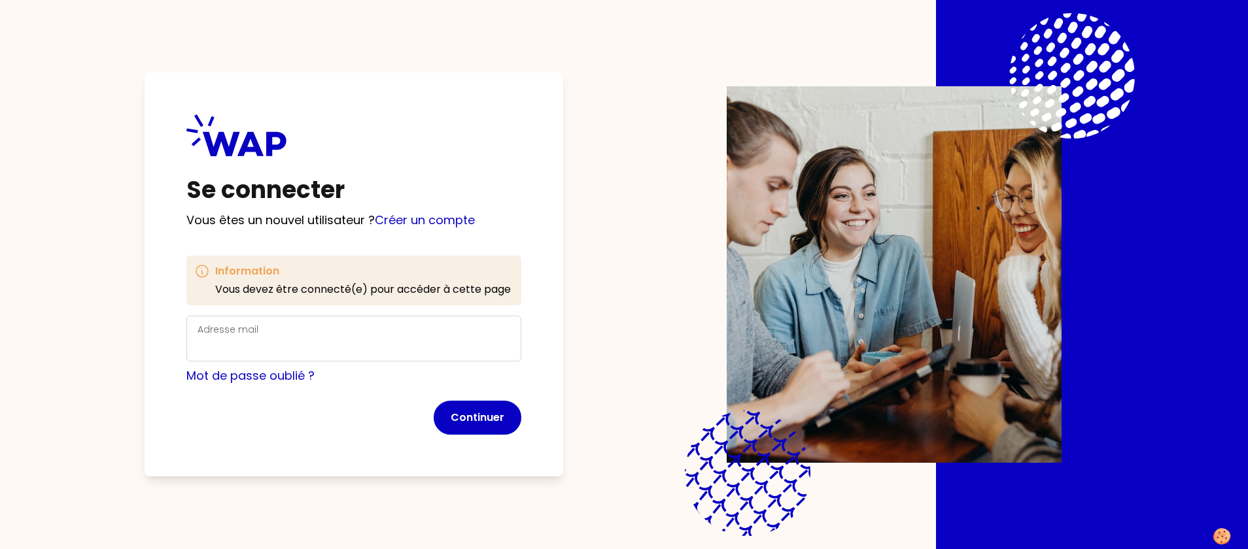  I want to click on h1: Se connecter, so click(354, 190).